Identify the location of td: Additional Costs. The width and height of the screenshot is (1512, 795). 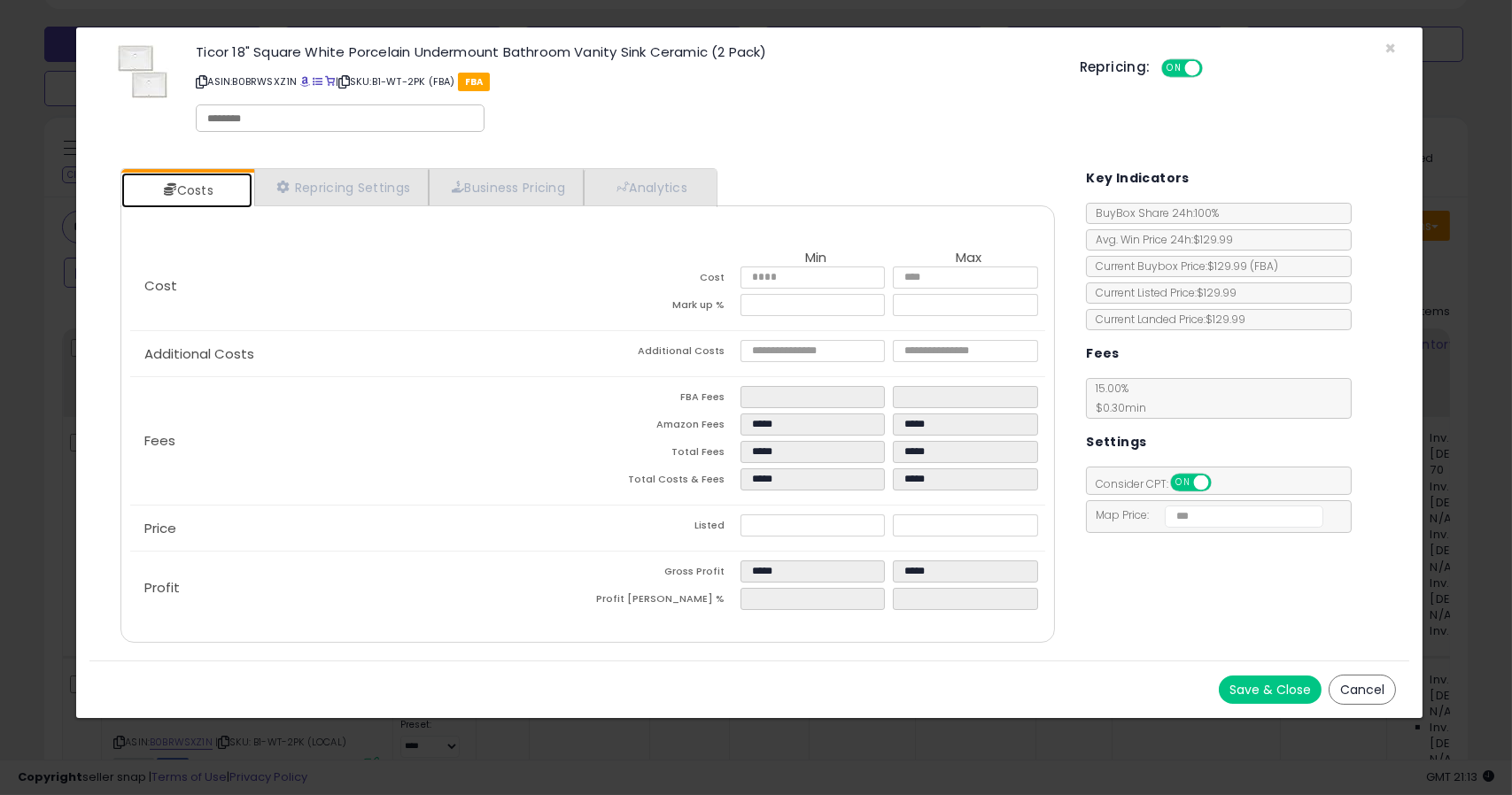
(664, 353).